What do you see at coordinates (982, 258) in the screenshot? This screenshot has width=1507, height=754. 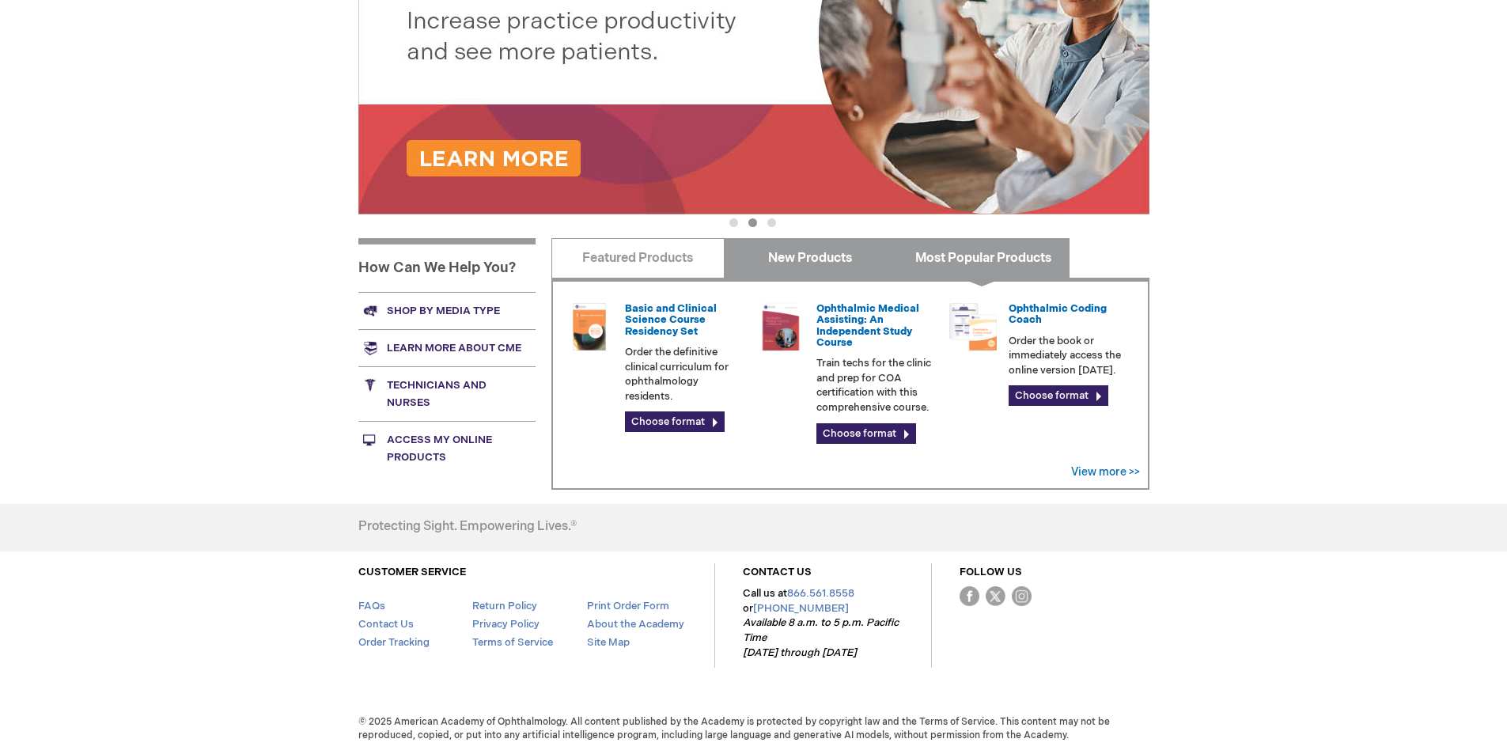 I see `a: Most Popular Products` at bounding box center [982, 258].